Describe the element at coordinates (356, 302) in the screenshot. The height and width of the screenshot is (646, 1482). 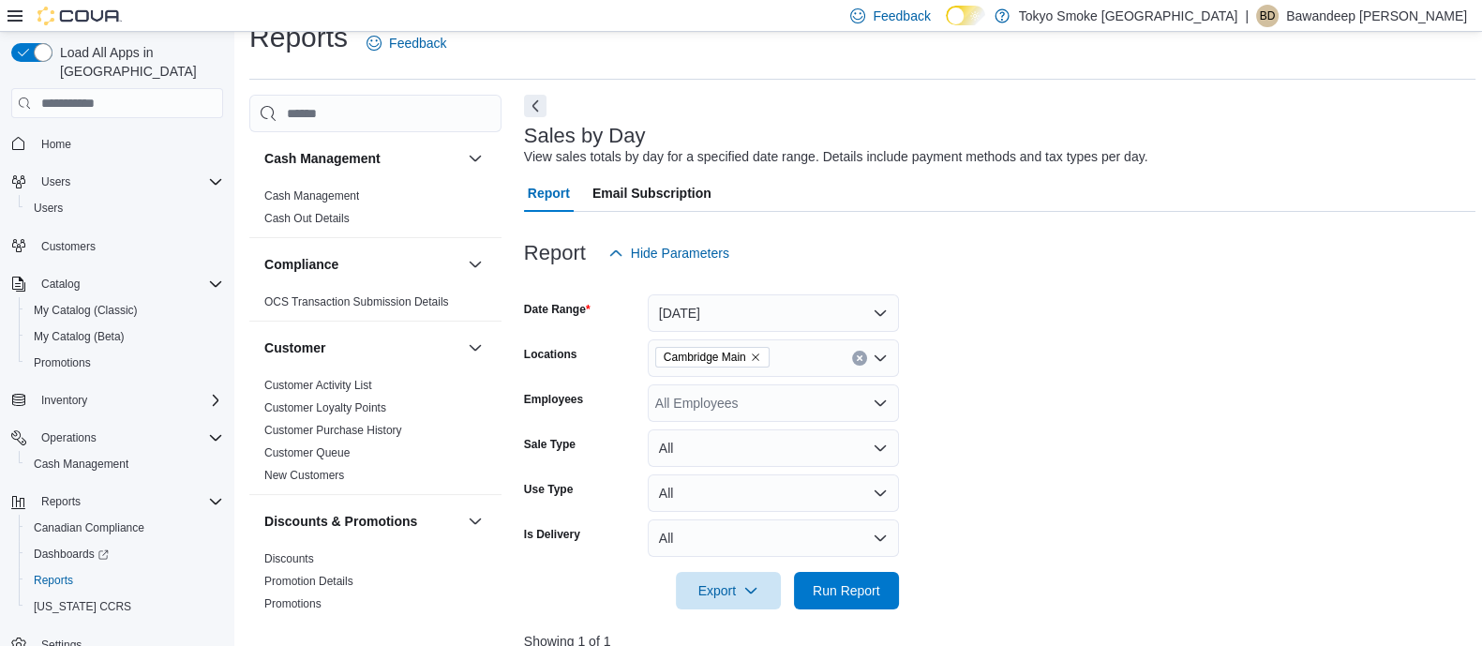
I see `span: OCS Transaction Submission Details` at that location.